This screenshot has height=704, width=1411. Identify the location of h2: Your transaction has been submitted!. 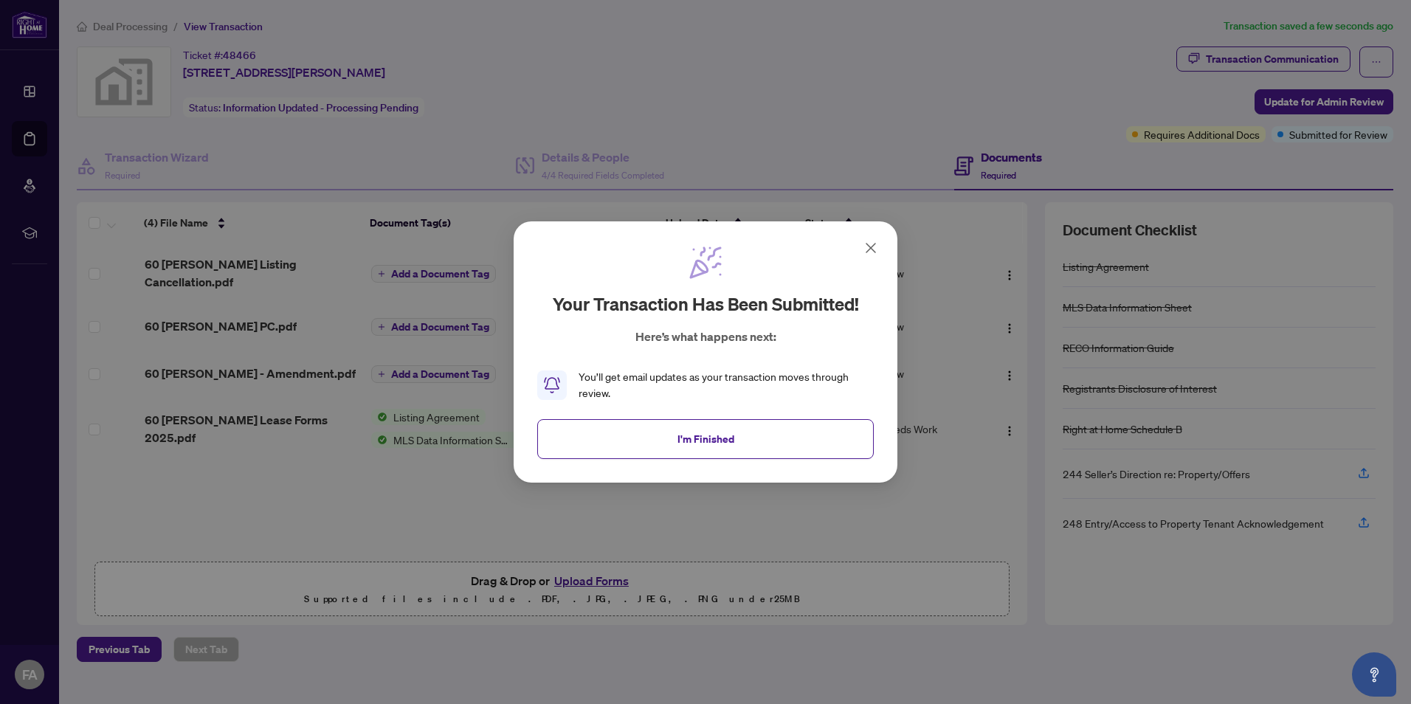
(706, 304).